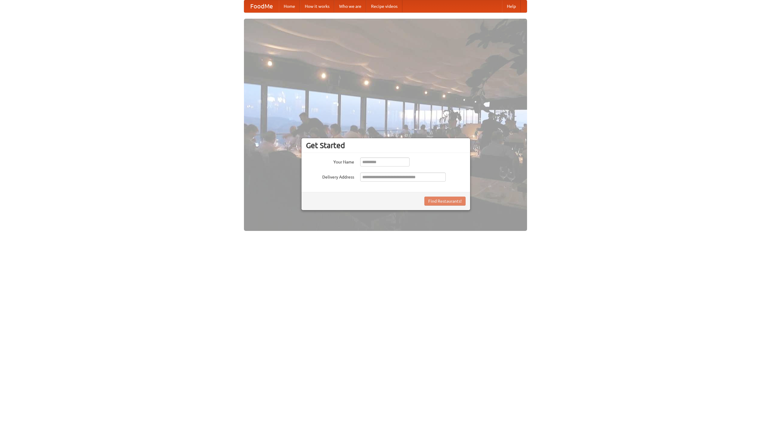 The width and height of the screenshot is (771, 426). I want to click on h3: Get Started, so click(386, 146).